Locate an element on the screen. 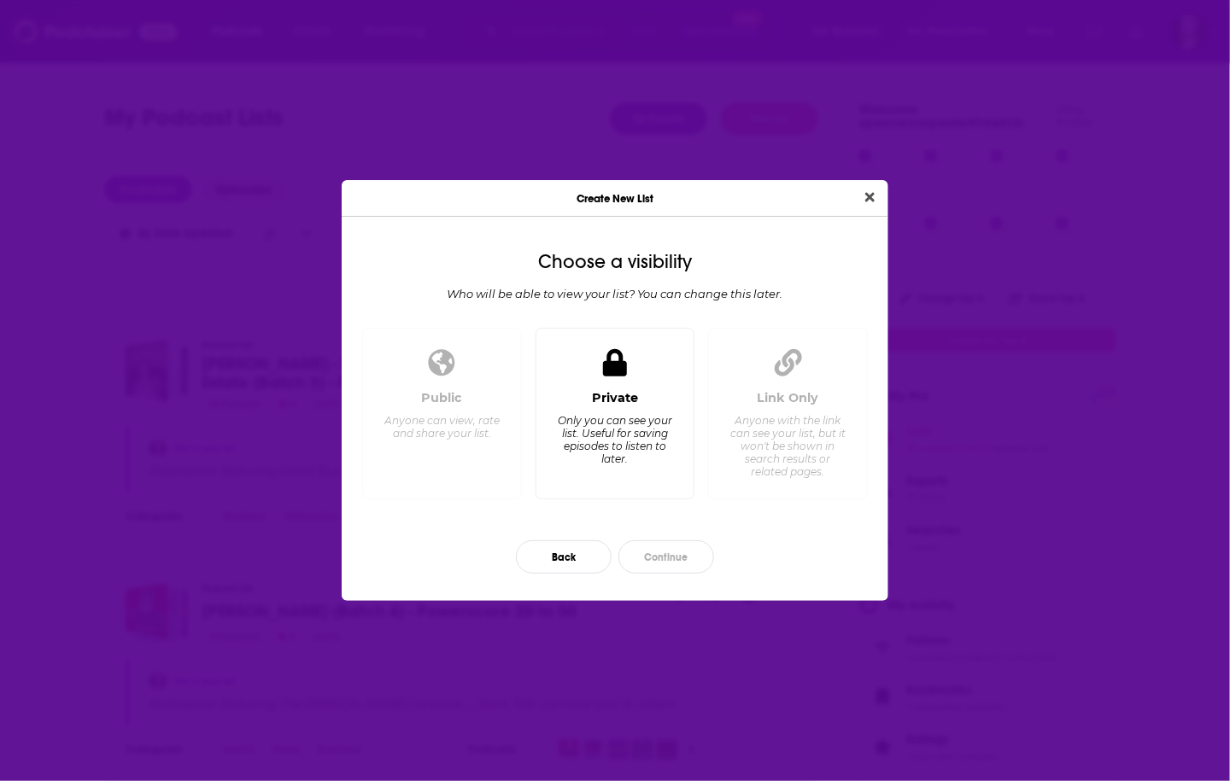 Image resolution: width=1230 pixels, height=781 pixels. button: Continue is located at coordinates (666, 557).